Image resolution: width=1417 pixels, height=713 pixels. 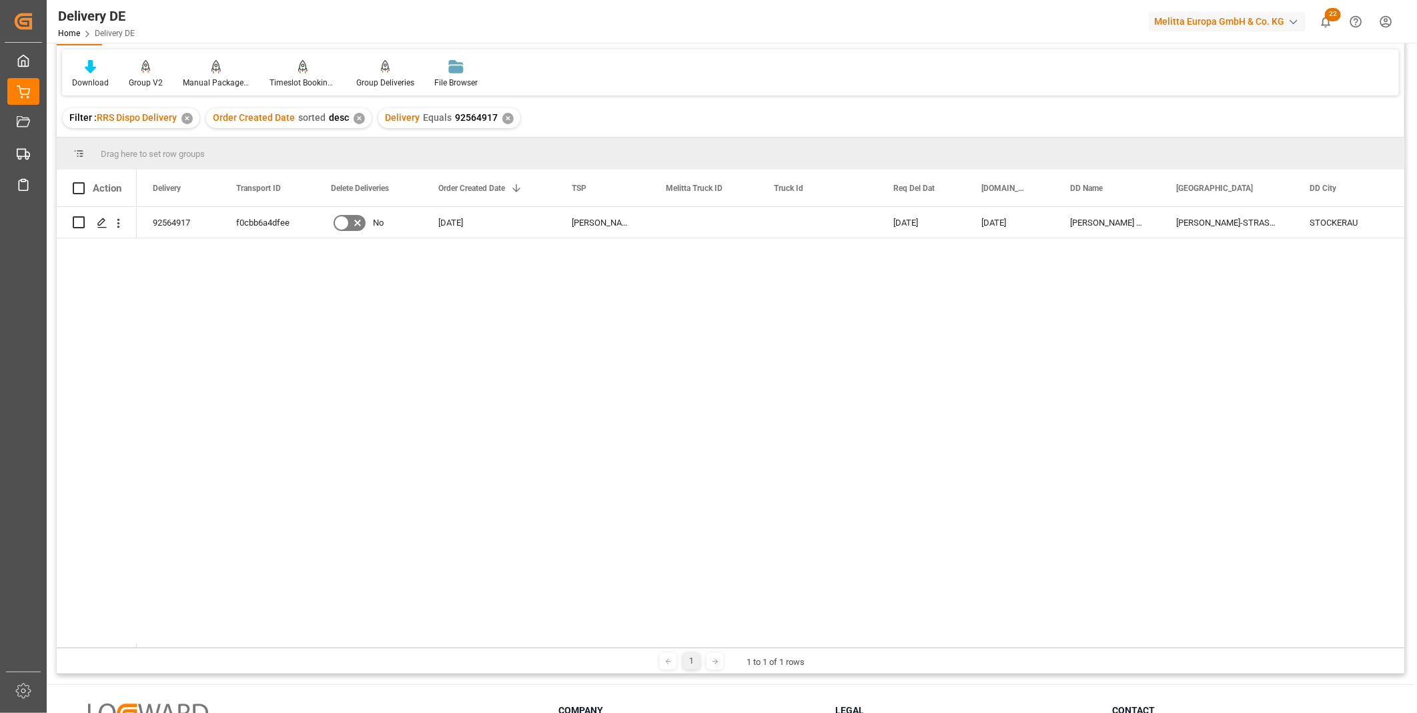 I want to click on span: 92564917, so click(x=476, y=117).